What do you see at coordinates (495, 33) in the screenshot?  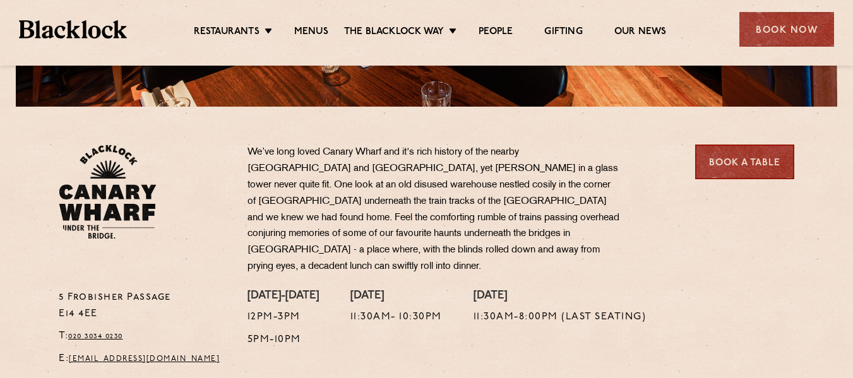 I see `a: People` at bounding box center [495, 33].